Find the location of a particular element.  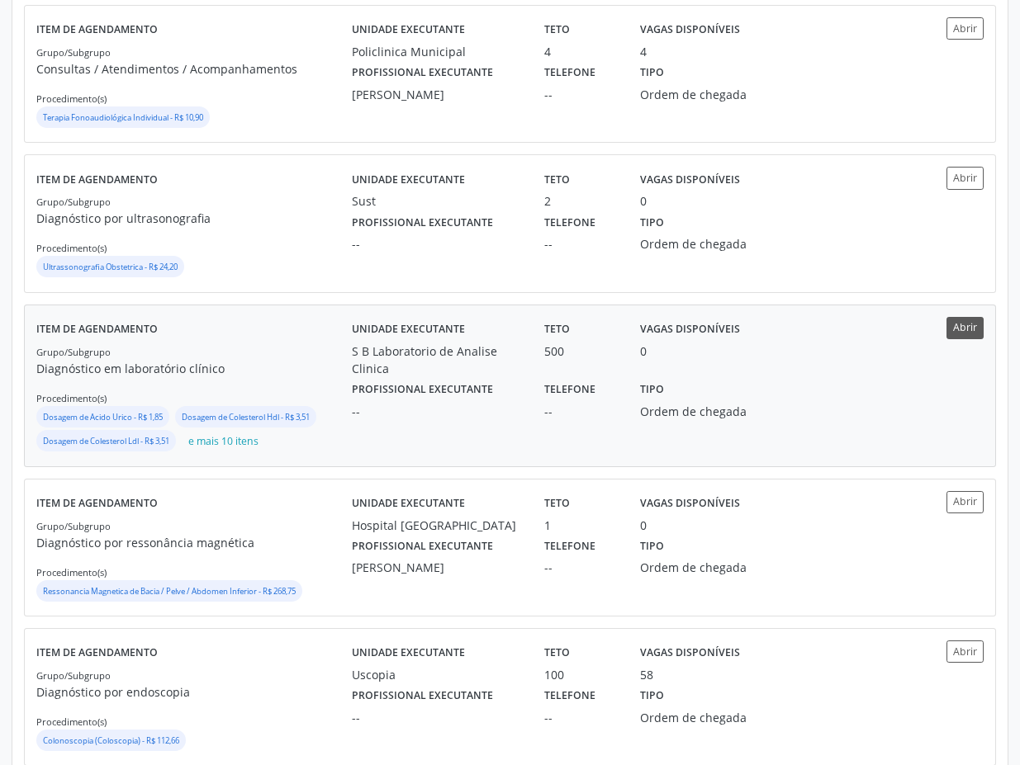

small: Ultrassonografia Obstetrica - R$ 24,20 is located at coordinates (110, 267).